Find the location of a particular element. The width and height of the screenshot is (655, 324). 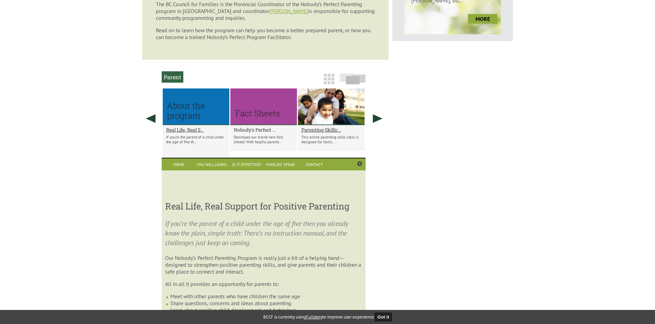

button: Got it is located at coordinates (383, 317).